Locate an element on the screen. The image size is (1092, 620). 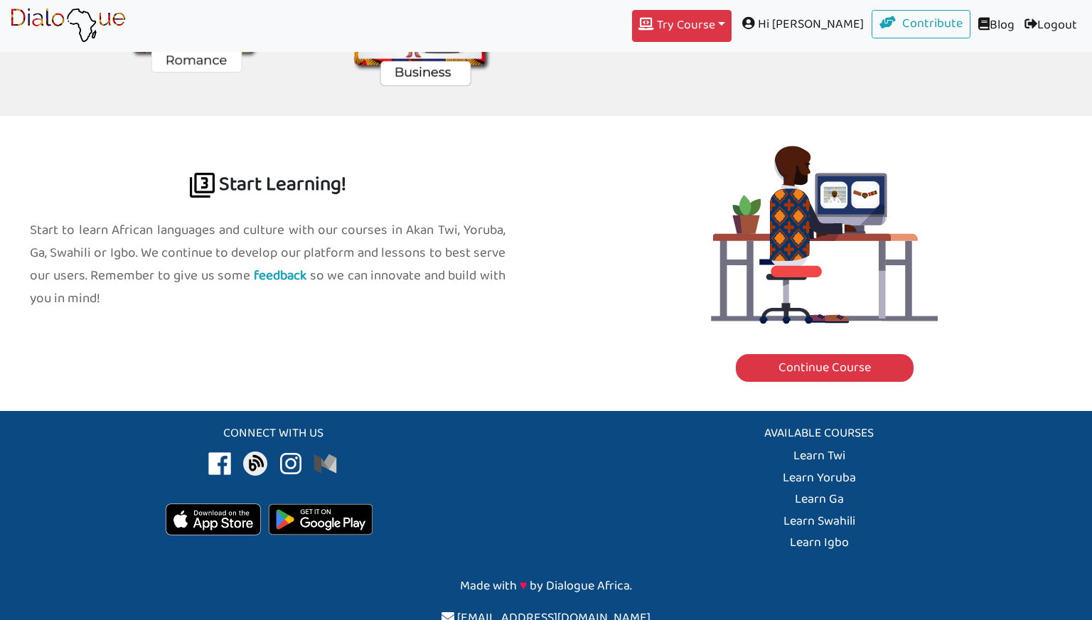
a: Learn Yoruba is located at coordinates (819, 478).